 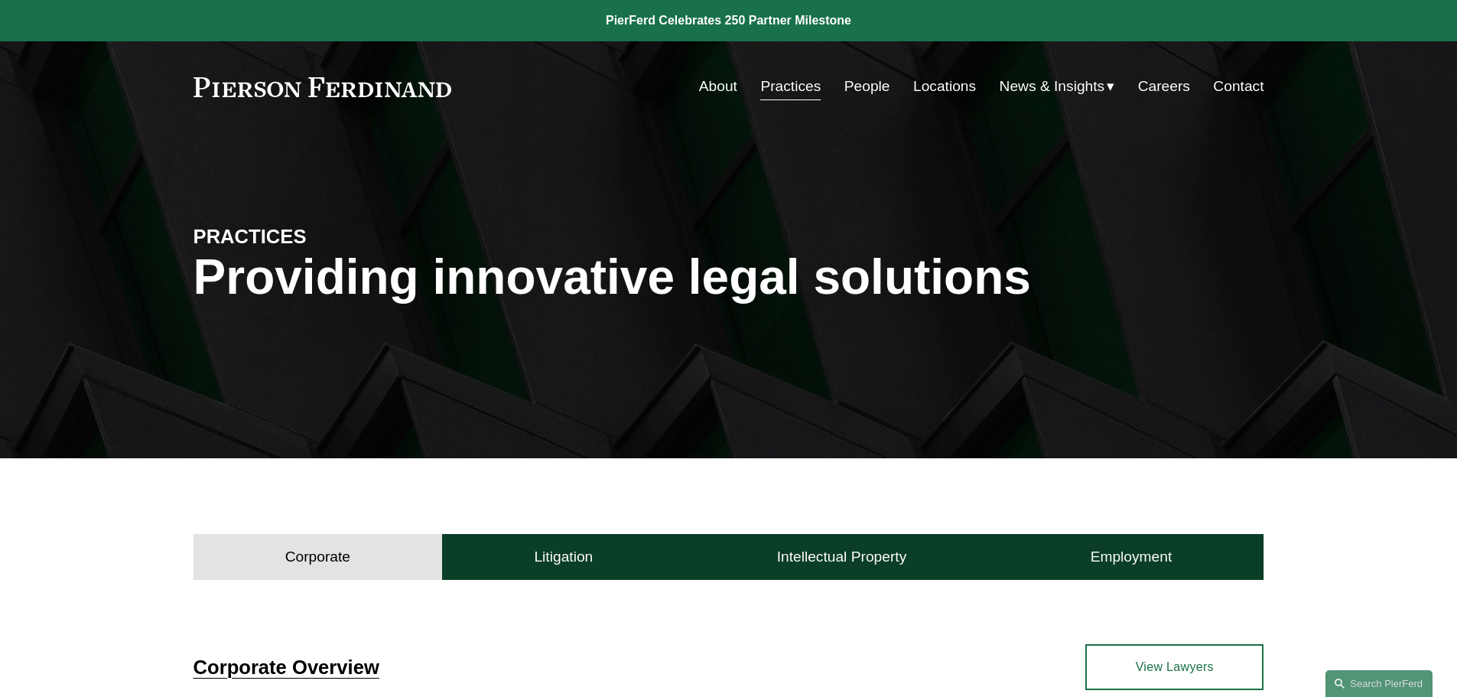 I want to click on a: View Lawyers, so click(x=1174, y=667).